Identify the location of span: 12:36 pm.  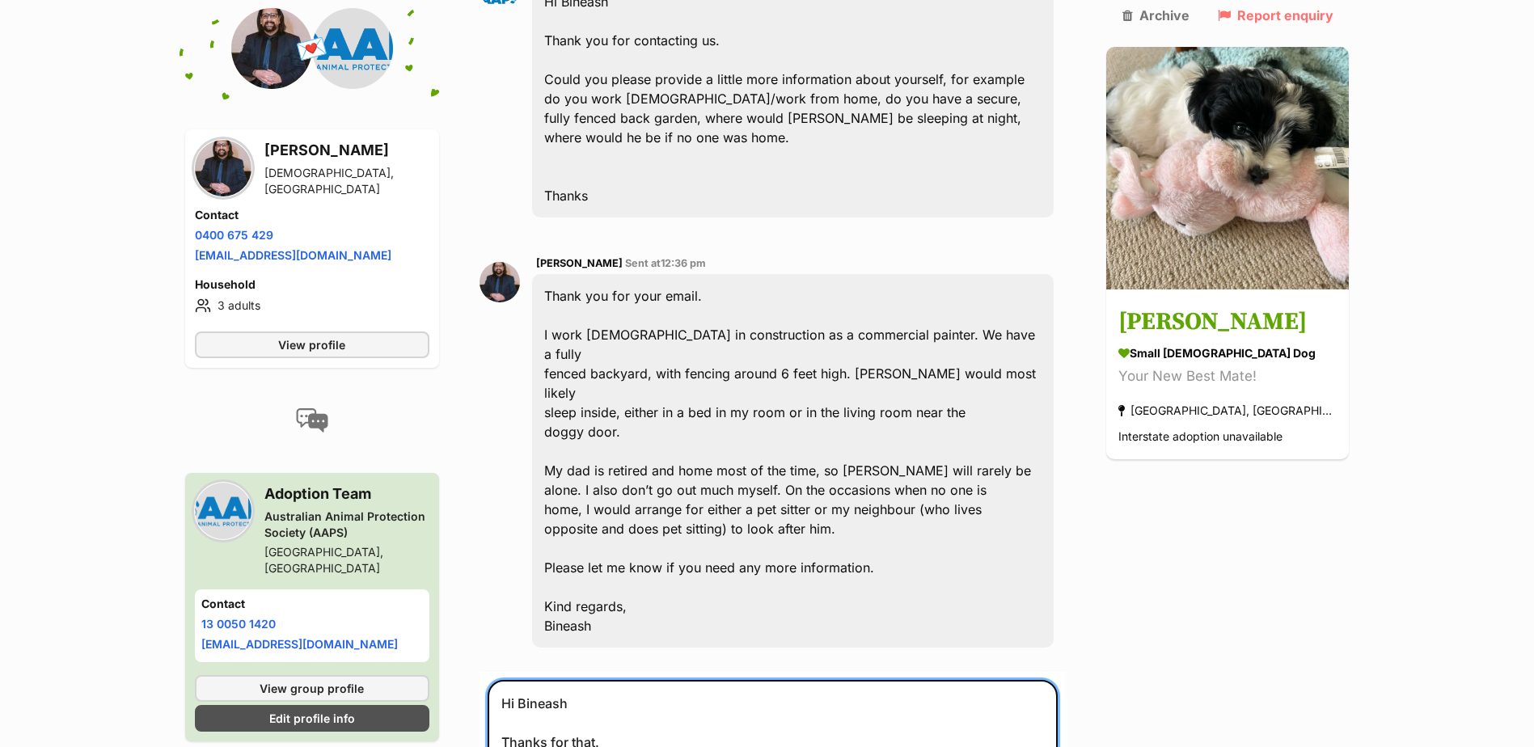
(683, 263).